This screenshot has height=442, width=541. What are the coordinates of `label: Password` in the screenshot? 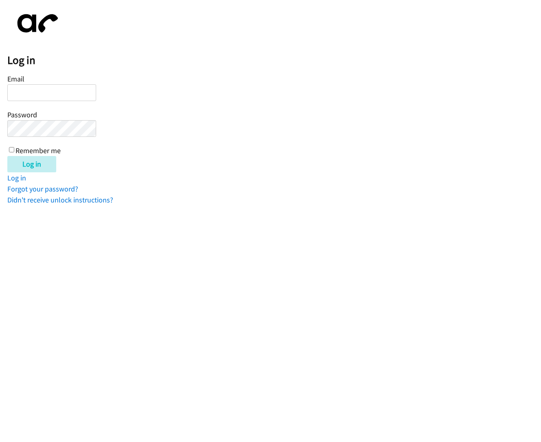 It's located at (22, 114).